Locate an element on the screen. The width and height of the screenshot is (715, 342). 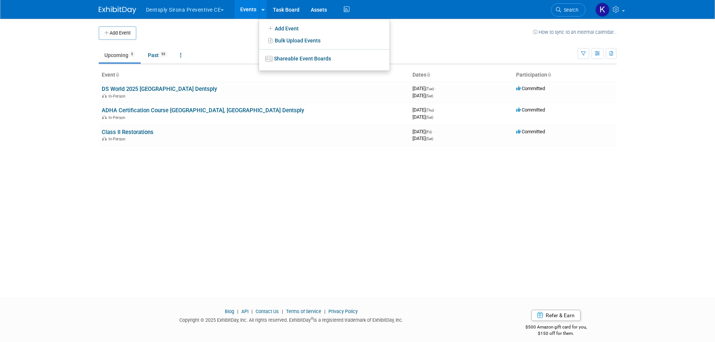
a: Sort by Start Date is located at coordinates (428, 75).